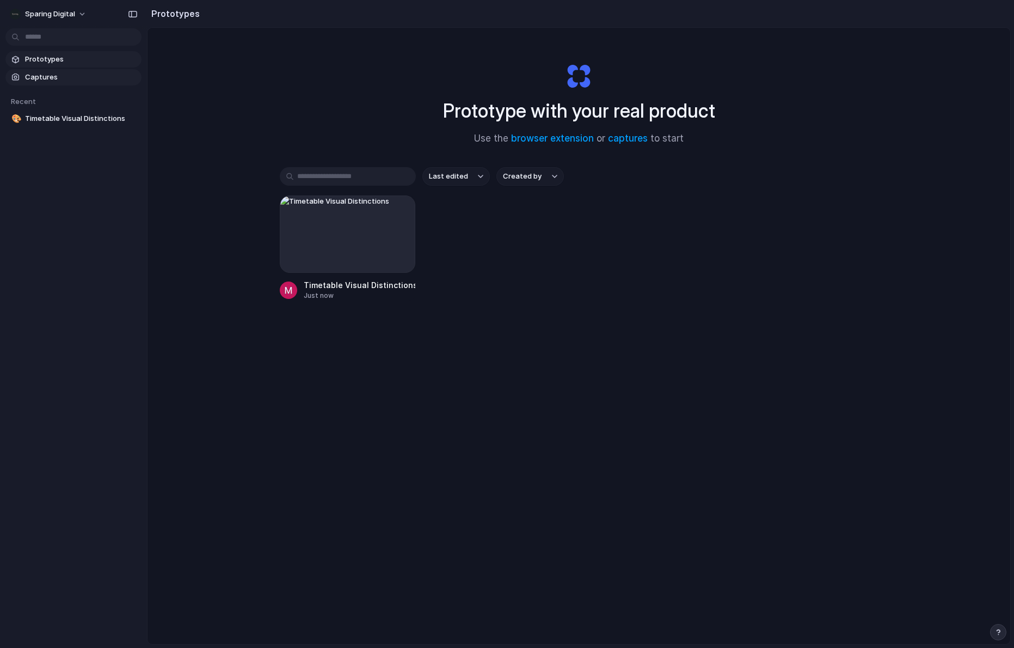 The image size is (1014, 648). What do you see at coordinates (360, 285) in the screenshot?
I see `div: Timetable Visual Distinctions` at bounding box center [360, 285].